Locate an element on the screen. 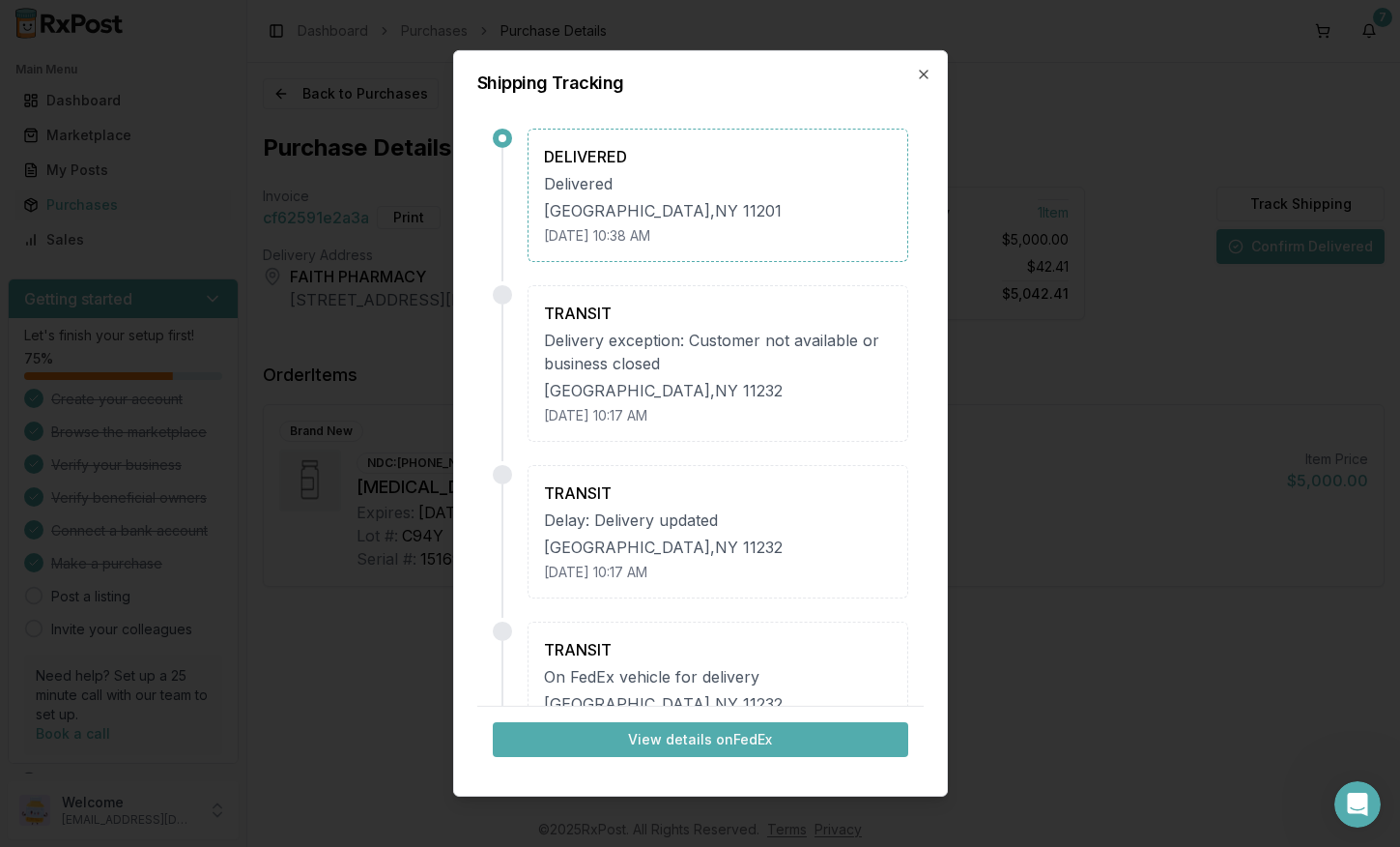 Image resolution: width=1400 pixels, height=847 pixels. div: Delivered is located at coordinates (718, 184).